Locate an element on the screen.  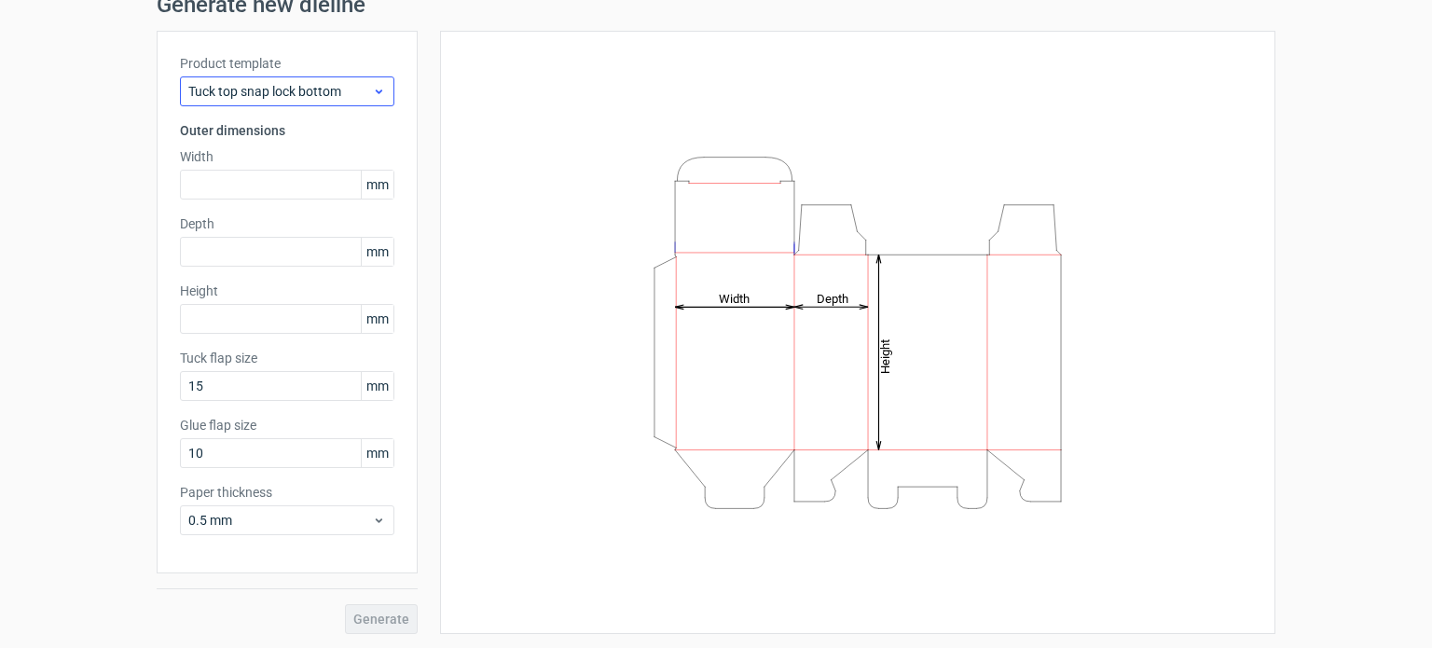
tspan: Width is located at coordinates (734, 297).